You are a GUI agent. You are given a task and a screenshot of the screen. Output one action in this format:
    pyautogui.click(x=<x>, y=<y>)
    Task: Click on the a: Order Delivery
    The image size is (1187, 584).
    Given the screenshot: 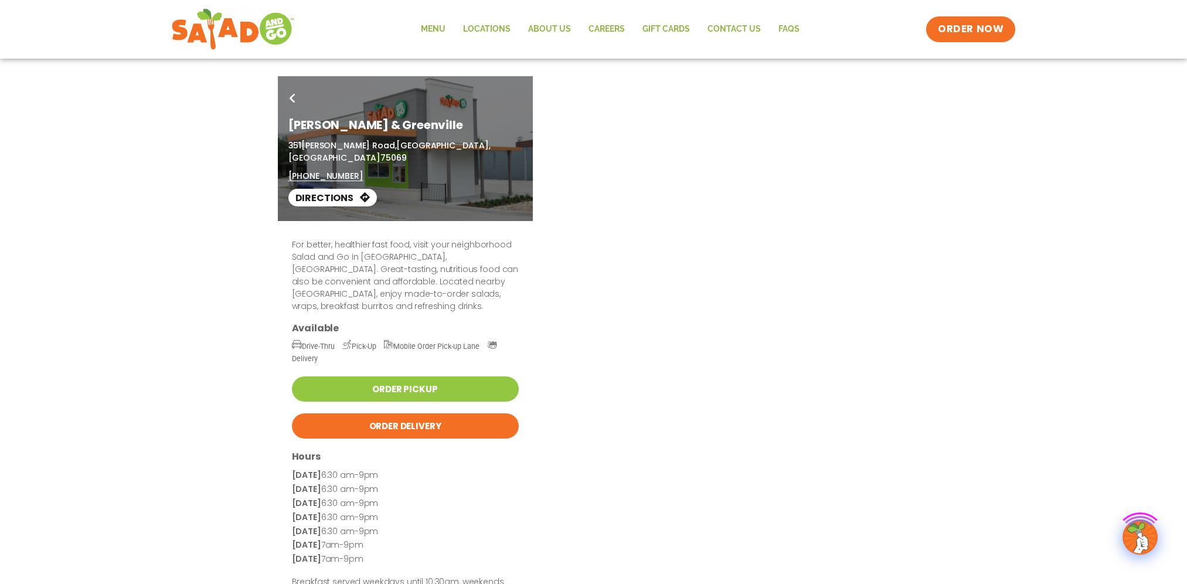 What is the action you would take?
    pyautogui.click(x=405, y=426)
    